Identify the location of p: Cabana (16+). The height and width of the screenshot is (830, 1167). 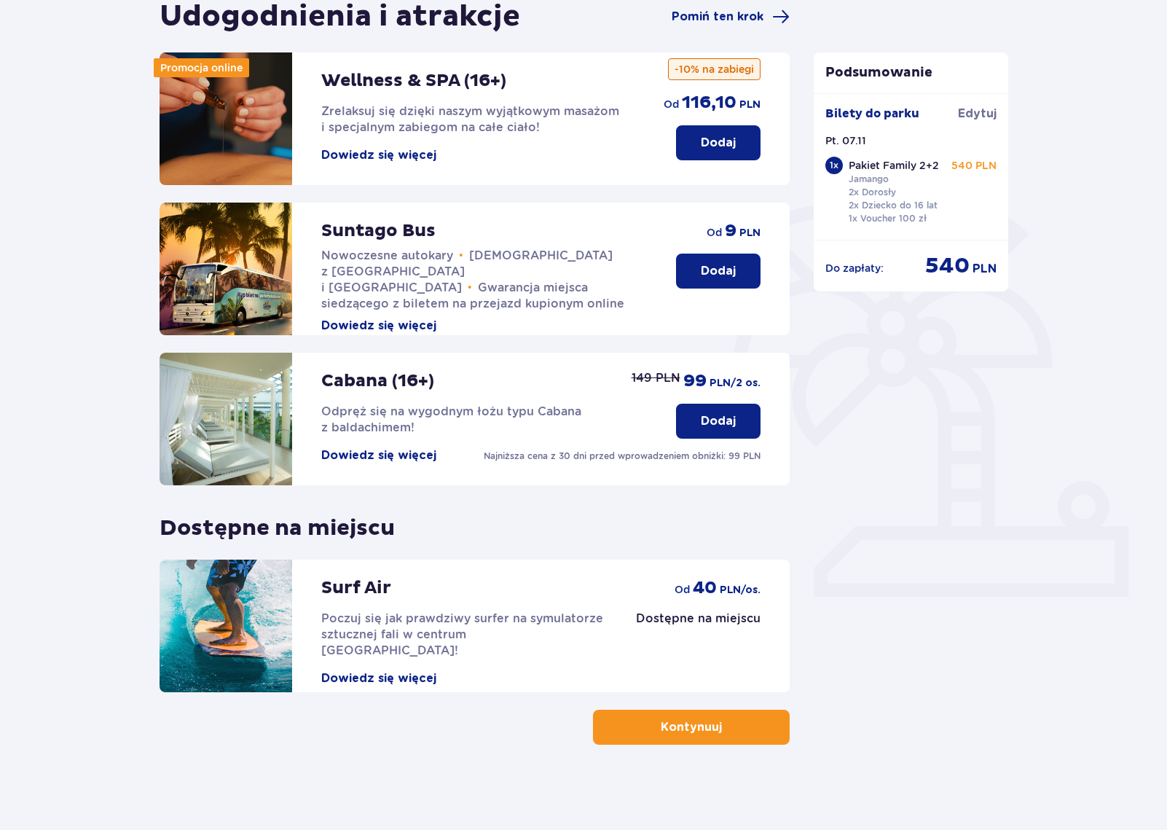
(377, 381).